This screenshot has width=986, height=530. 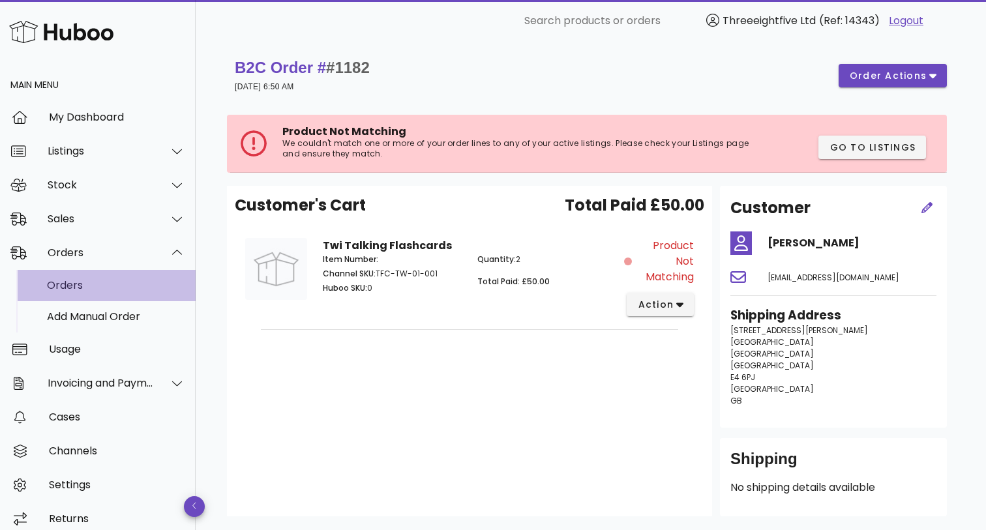 What do you see at coordinates (547, 260) in the screenshot?
I see `p: 2` at bounding box center [547, 260].